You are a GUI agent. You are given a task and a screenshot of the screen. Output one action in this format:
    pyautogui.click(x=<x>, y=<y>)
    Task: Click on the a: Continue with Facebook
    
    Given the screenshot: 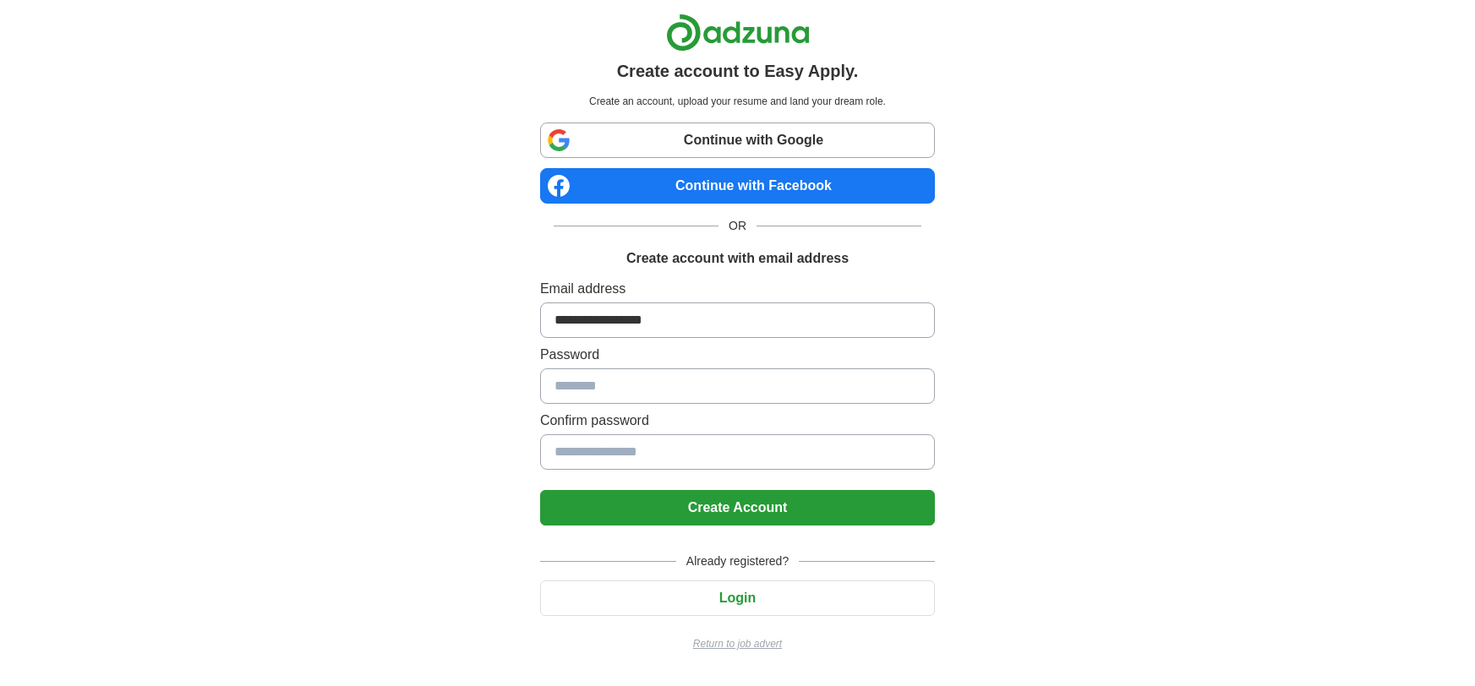 What is the action you would take?
    pyautogui.click(x=737, y=186)
    